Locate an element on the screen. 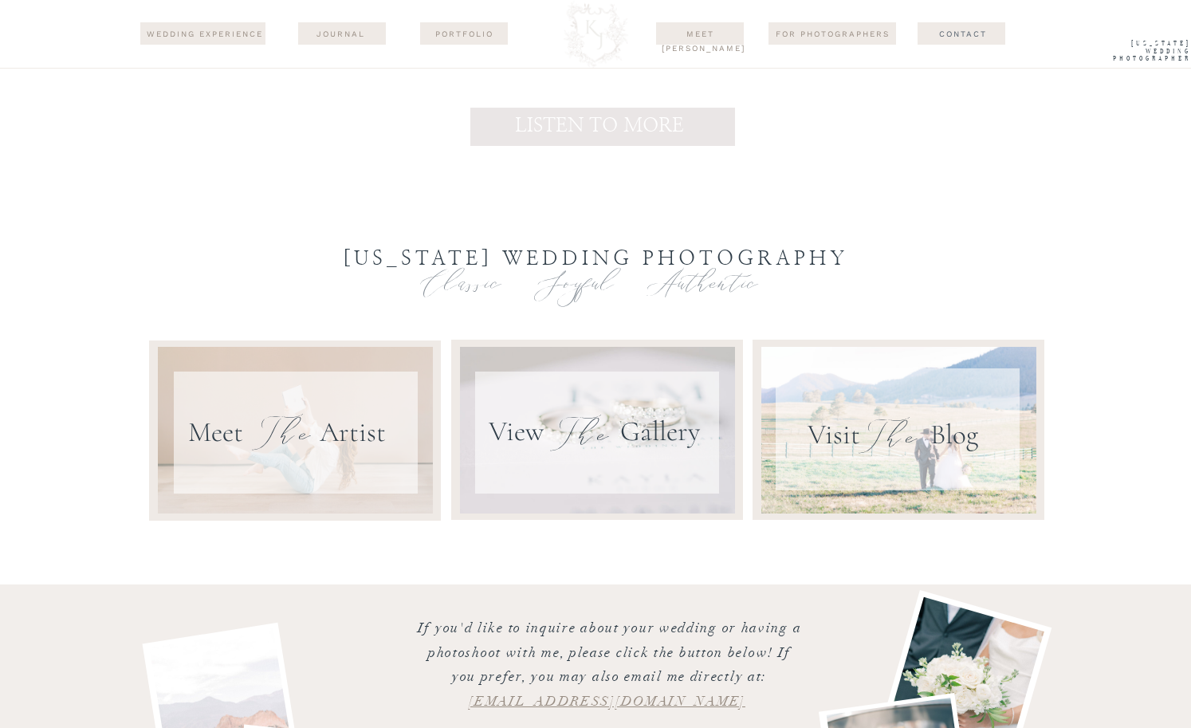  p: If you'd like to inquire about your wedding or having a photoshoot with me, please click the butt... is located at coordinates (609, 670).